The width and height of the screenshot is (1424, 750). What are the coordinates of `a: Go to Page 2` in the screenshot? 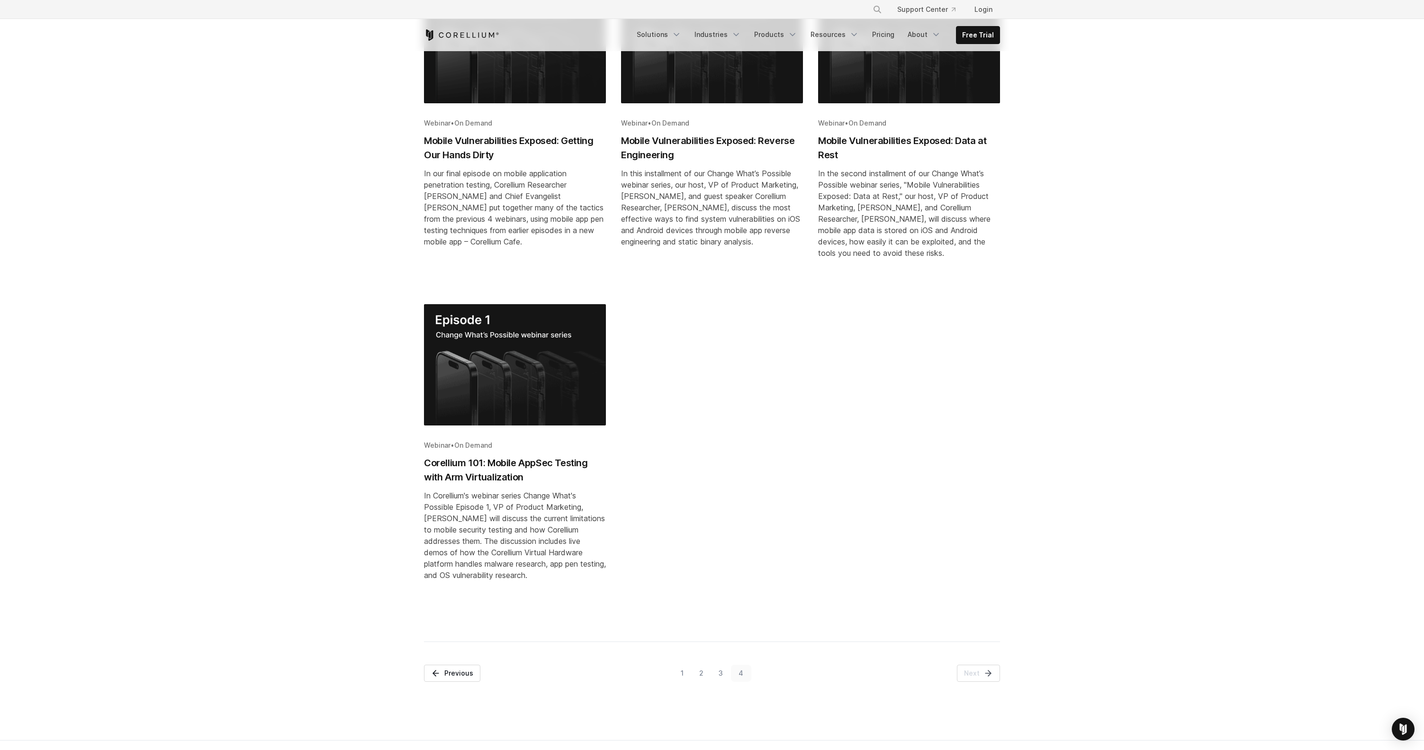 It's located at (701, 673).